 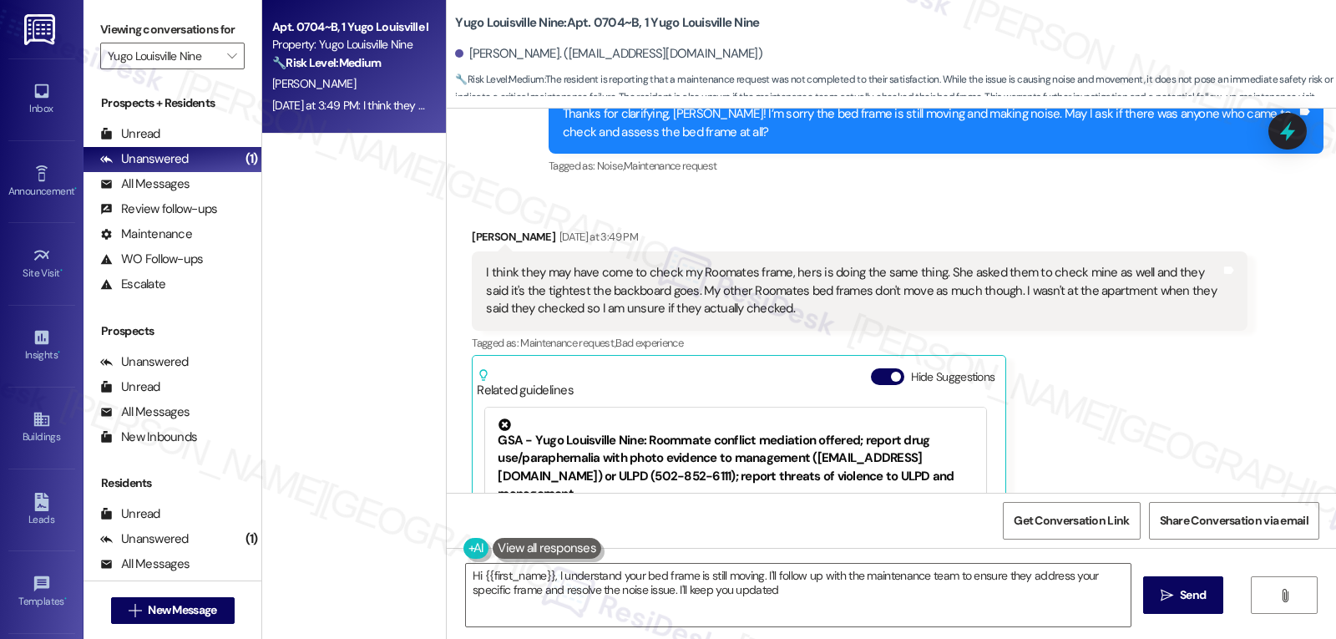 I want to click on div: Maintenance, so click(x=146, y=234).